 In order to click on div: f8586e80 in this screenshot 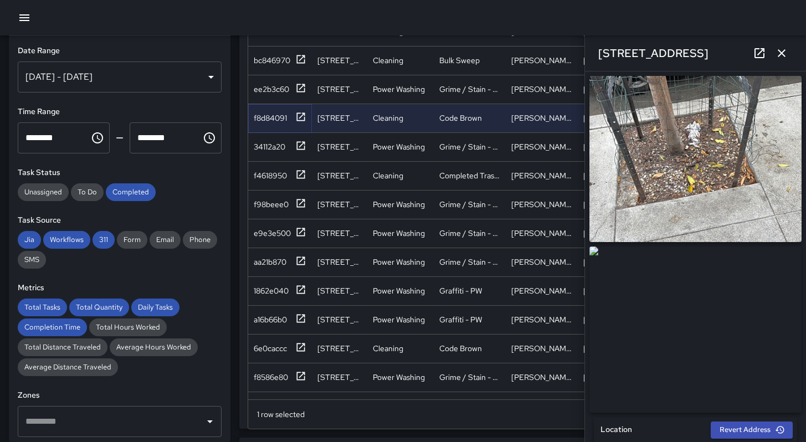, I will do `click(271, 377)`.